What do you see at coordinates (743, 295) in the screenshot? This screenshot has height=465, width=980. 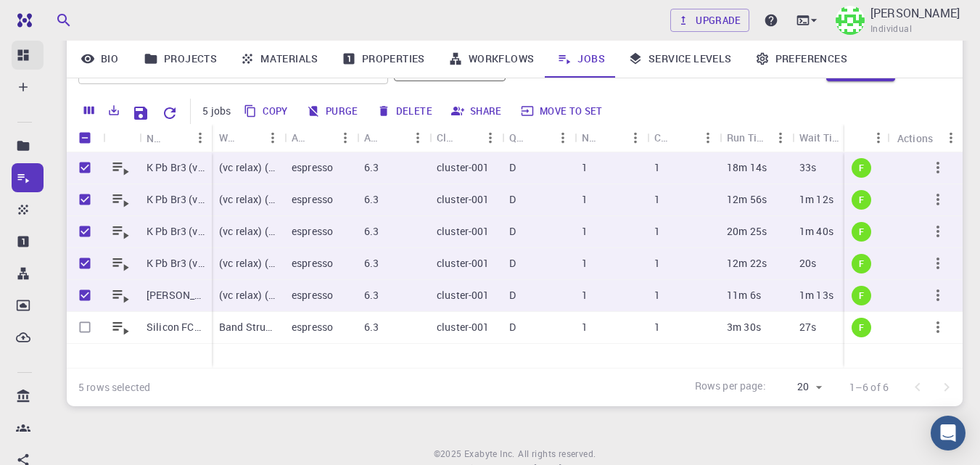 I see `p: 11m 6s` at bounding box center [743, 295].